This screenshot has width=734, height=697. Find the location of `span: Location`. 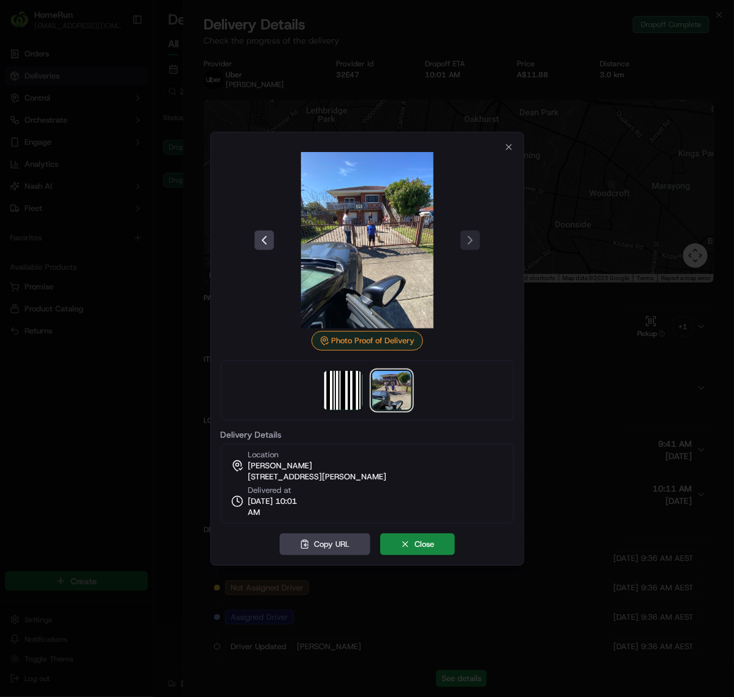

span: Location is located at coordinates (264, 455).